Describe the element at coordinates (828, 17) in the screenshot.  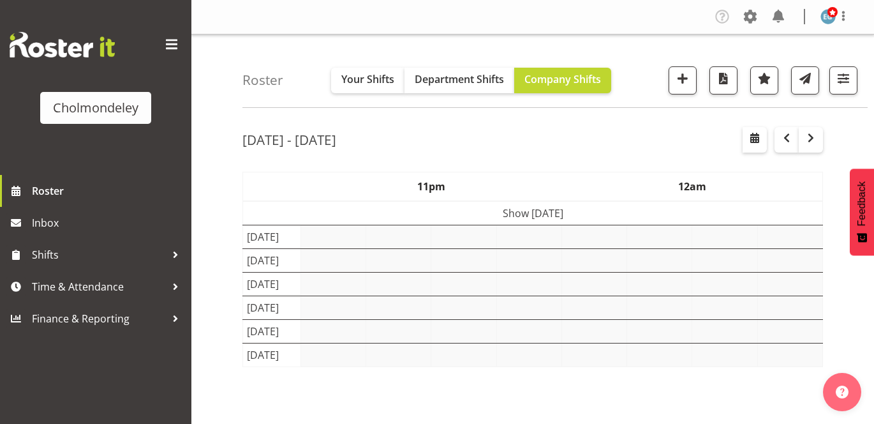
I see `img: evie-guard1532.jpg` at that location.